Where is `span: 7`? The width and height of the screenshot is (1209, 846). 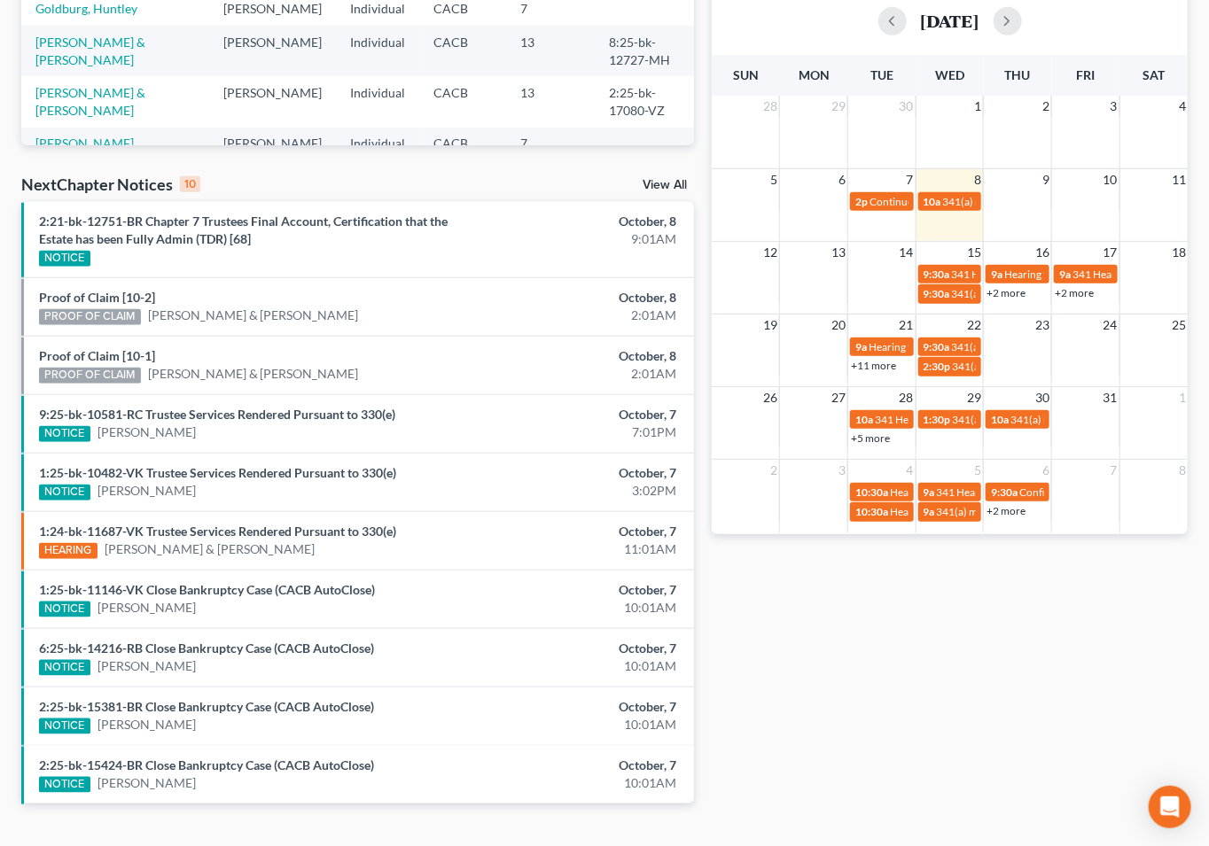
span: 7 is located at coordinates (910, 180).